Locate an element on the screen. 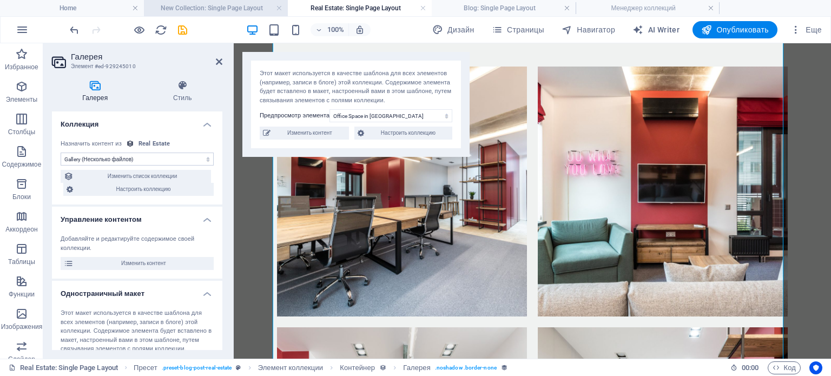 The width and height of the screenshot is (831, 376). h6: Время сеанса is located at coordinates (744, 368).